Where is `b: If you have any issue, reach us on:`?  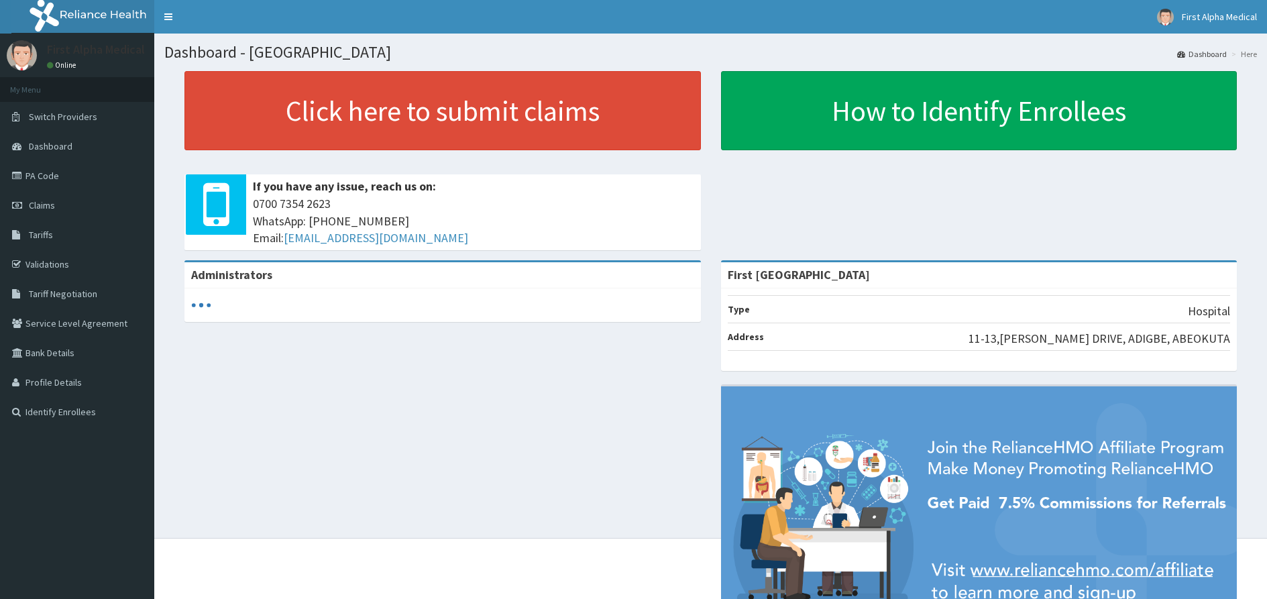 b: If you have any issue, reach us on: is located at coordinates (344, 186).